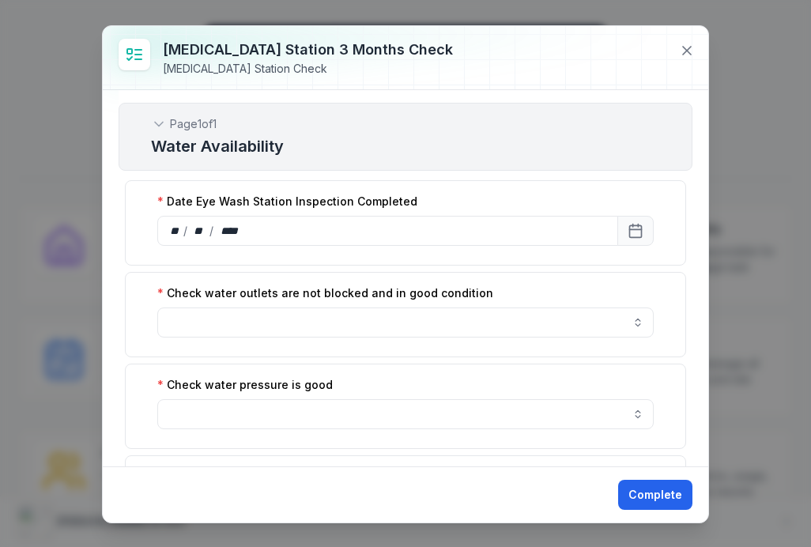 This screenshot has width=811, height=547. Describe the element at coordinates (199, 231) in the screenshot. I see `div: month,` at that location.